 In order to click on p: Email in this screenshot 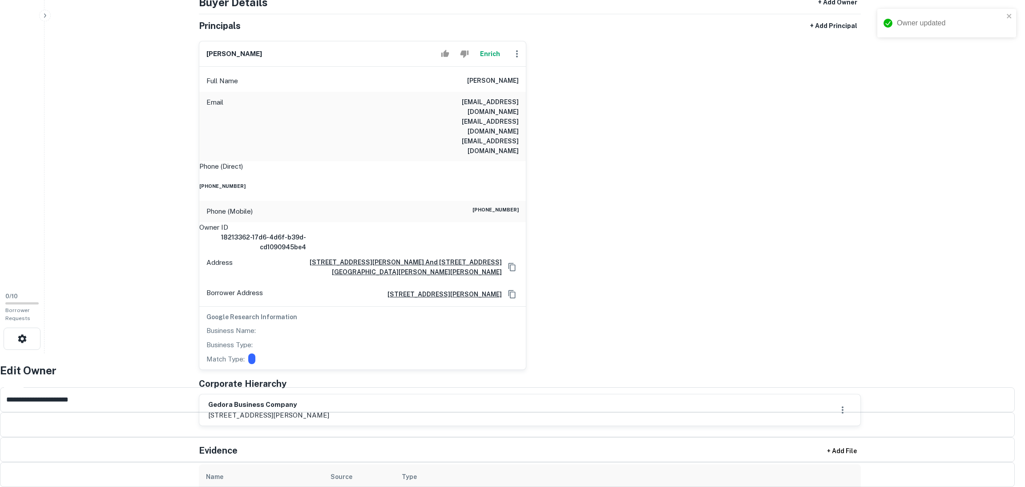, I will do `click(215, 126)`.